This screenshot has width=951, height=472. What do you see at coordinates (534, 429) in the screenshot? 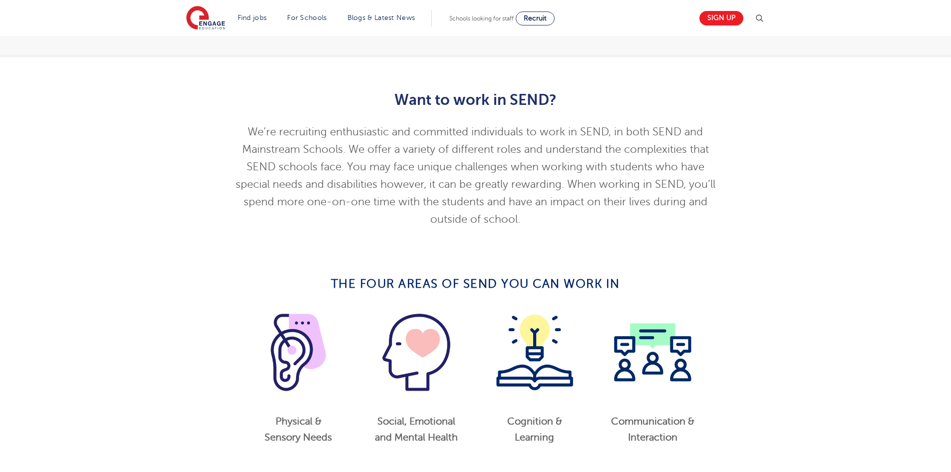
I see `strong: Cognition & Learning` at bounding box center [534, 429].